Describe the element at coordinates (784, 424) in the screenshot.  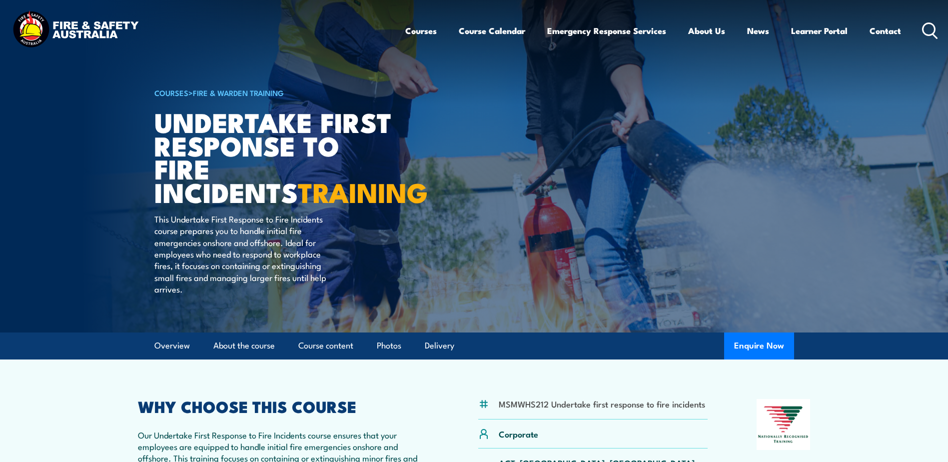
I see `img: Nationally Recognised Training logo.` at that location.